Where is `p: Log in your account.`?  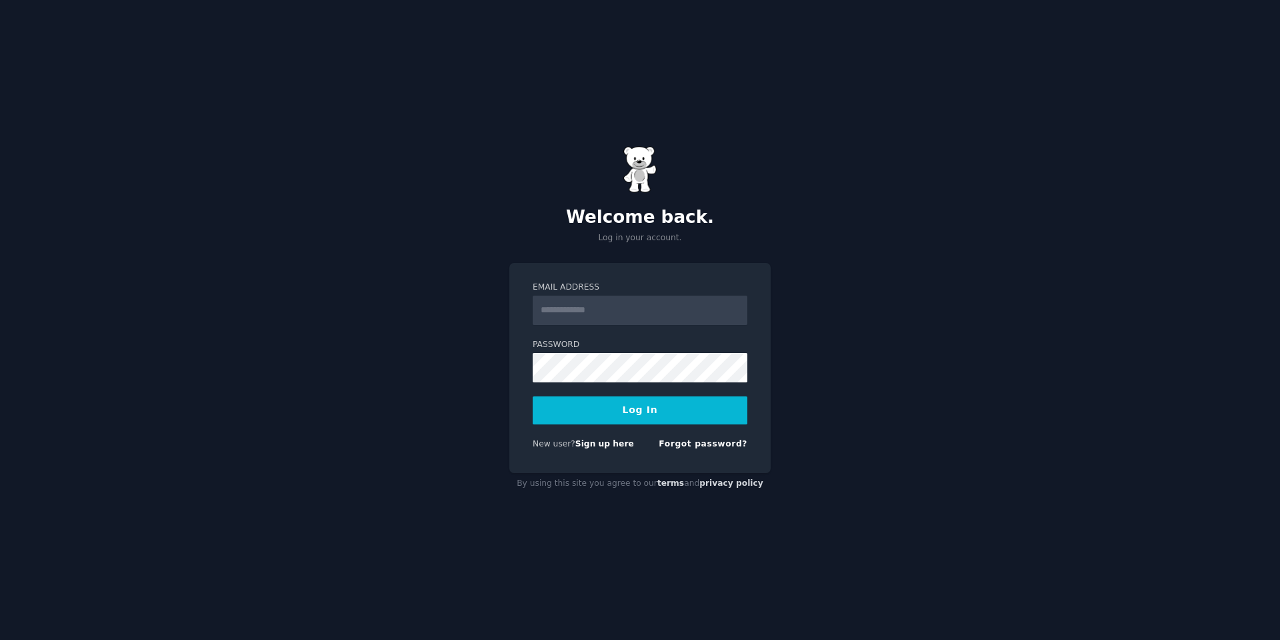 p: Log in your account. is located at coordinates (640, 238).